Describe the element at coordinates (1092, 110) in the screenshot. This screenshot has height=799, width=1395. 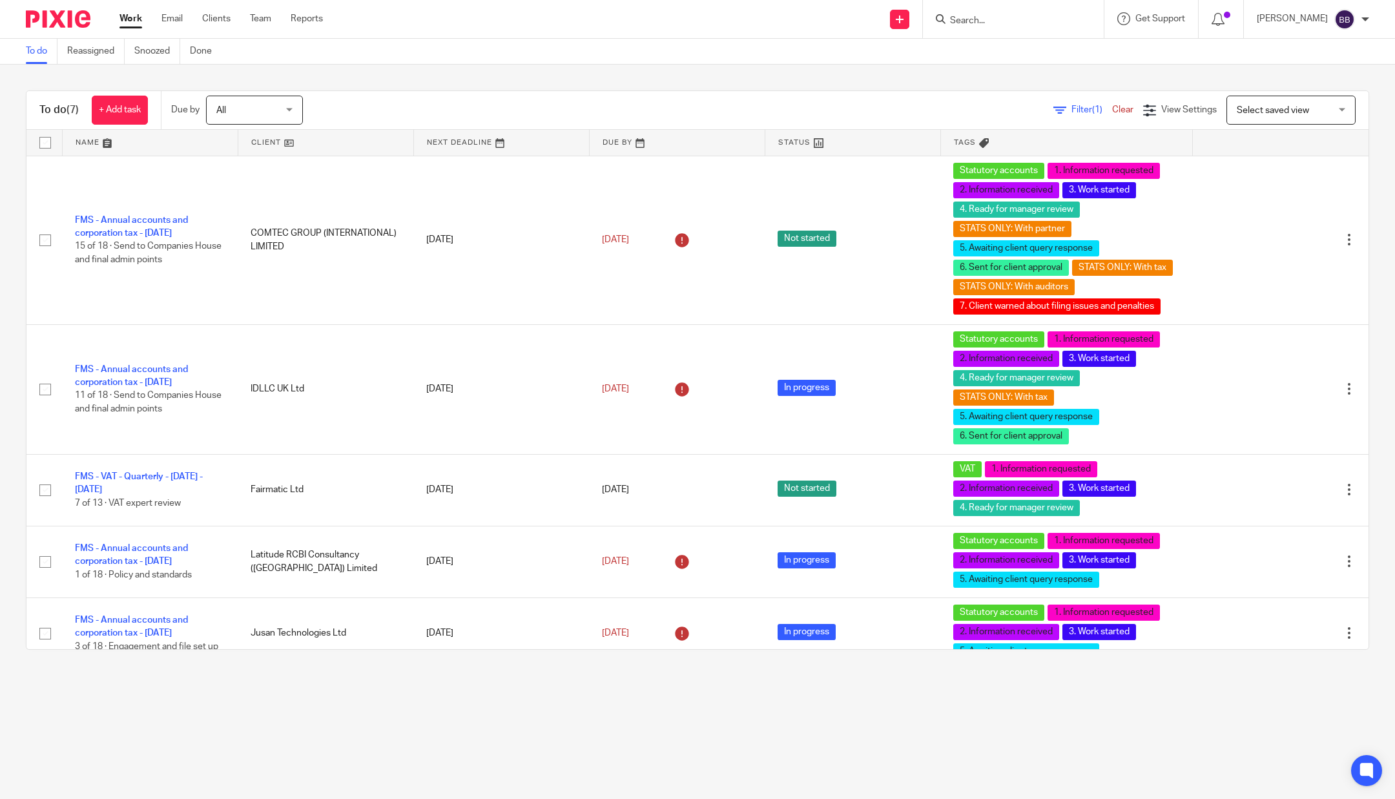
I see `span: Filter` at that location.